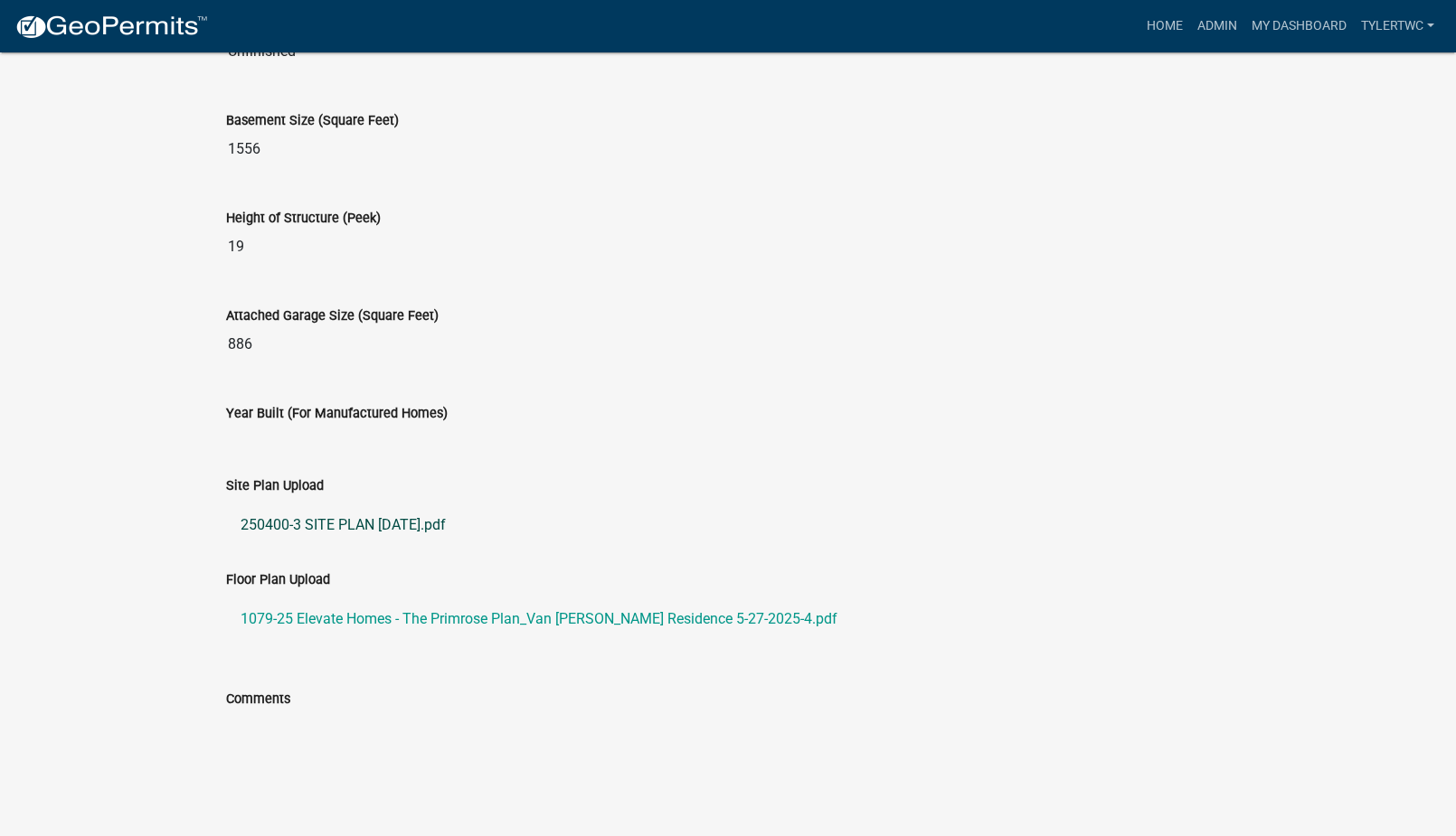 This screenshot has height=836, width=1456. What do you see at coordinates (1397, 26) in the screenshot?
I see `a: TylerTWC` at bounding box center [1397, 26].